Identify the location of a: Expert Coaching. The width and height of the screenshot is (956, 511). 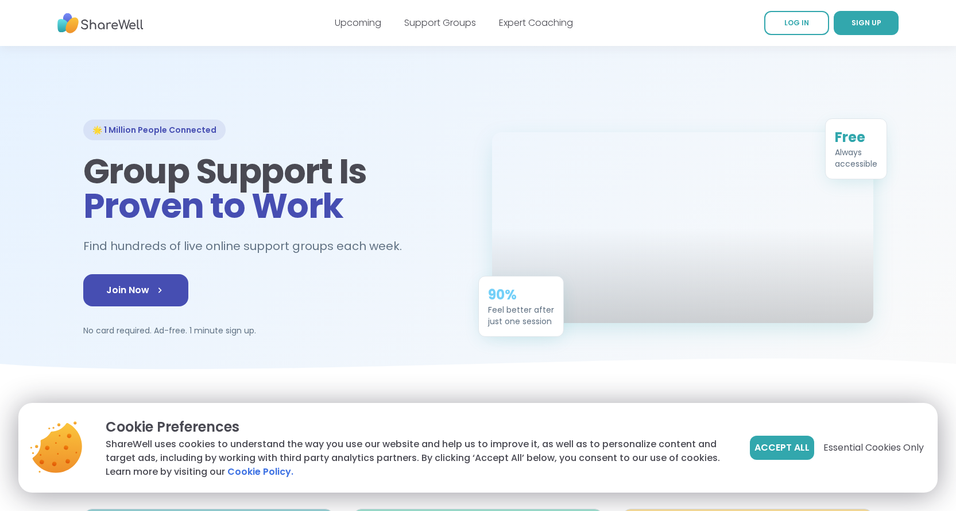
(536, 22).